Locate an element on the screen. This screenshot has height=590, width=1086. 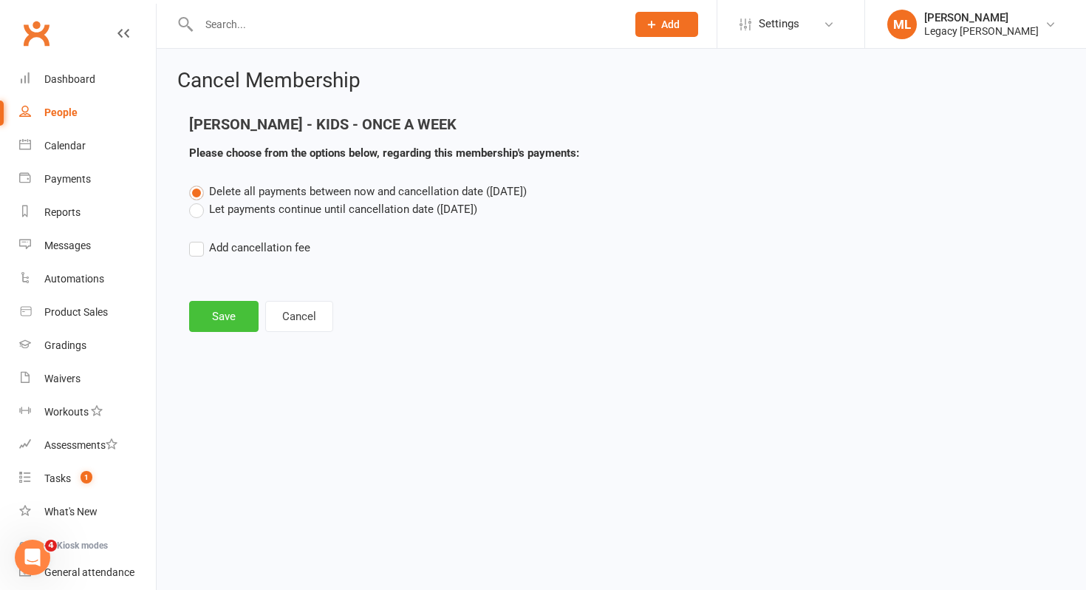
input: Search... is located at coordinates (405, 24).